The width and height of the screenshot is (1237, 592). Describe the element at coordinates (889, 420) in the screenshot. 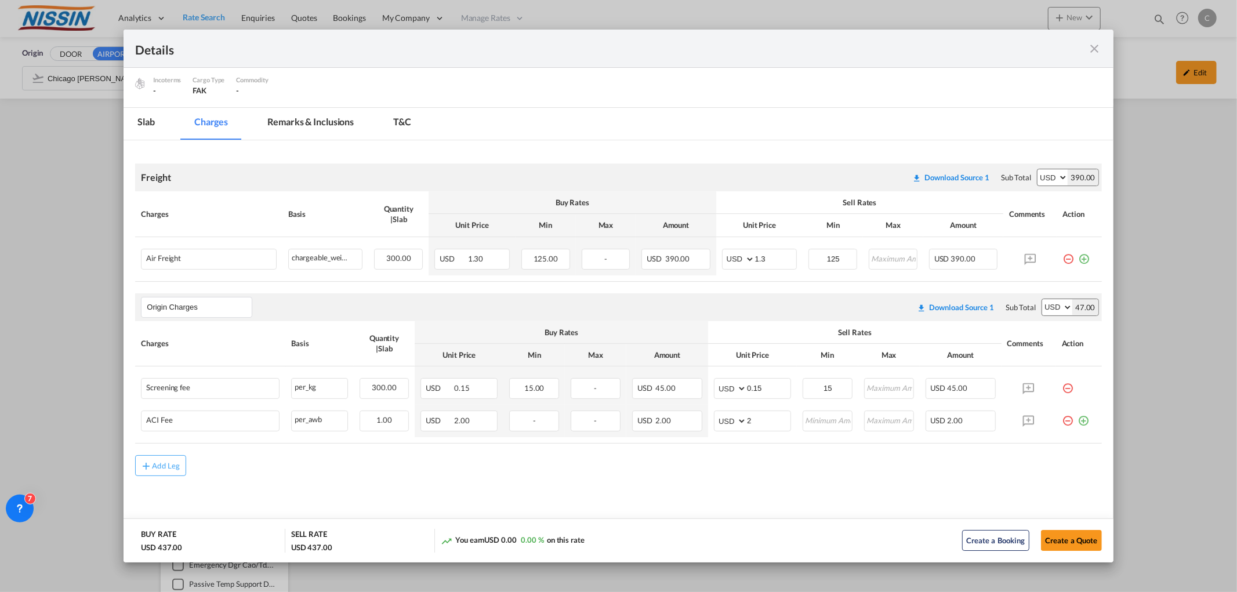

I see `input: Maximum Amount` at that location.